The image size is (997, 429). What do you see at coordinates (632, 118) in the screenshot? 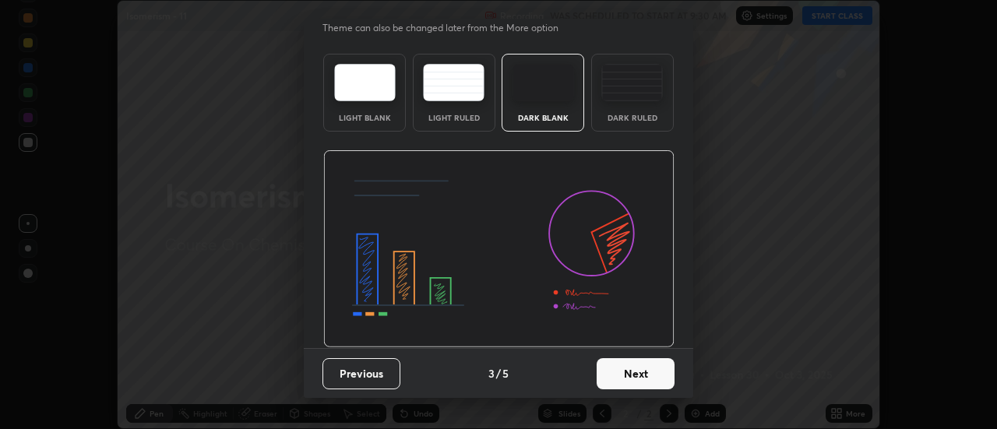
I see `div: Dark Ruled` at bounding box center [632, 118].